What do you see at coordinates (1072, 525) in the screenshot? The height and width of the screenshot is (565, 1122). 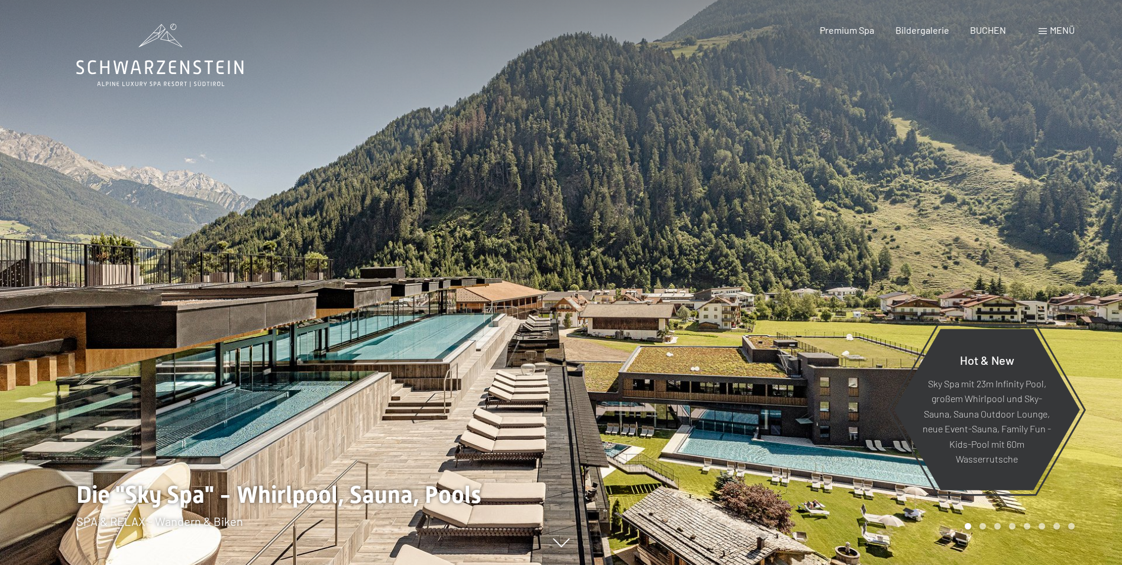 I see `div: Carousel Page 8` at bounding box center [1072, 525].